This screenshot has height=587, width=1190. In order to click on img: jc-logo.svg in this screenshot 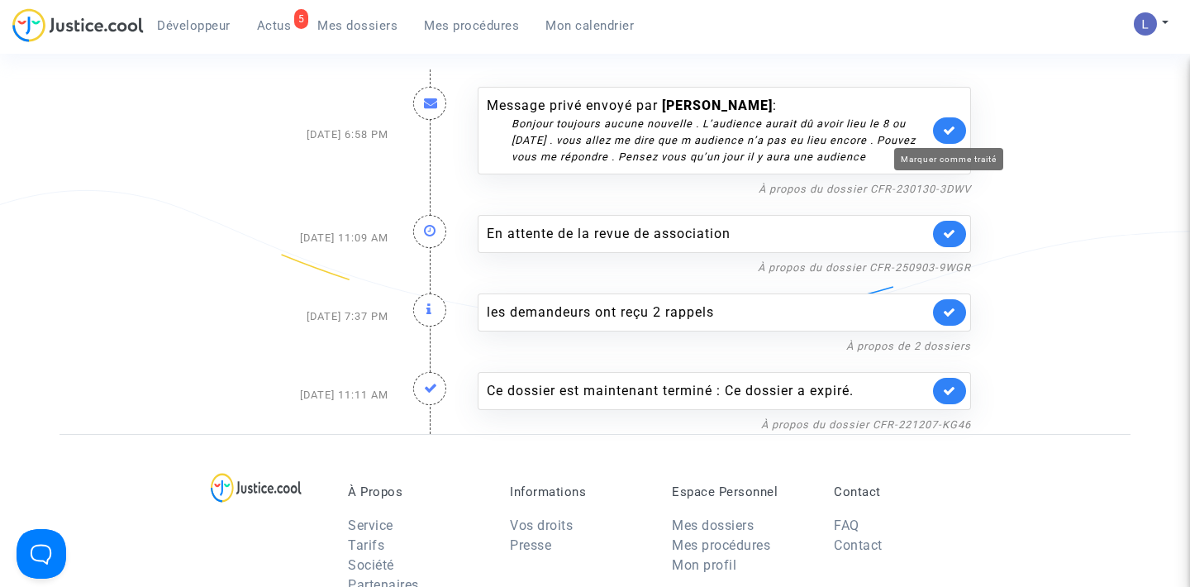, I will do `click(78, 25)`.